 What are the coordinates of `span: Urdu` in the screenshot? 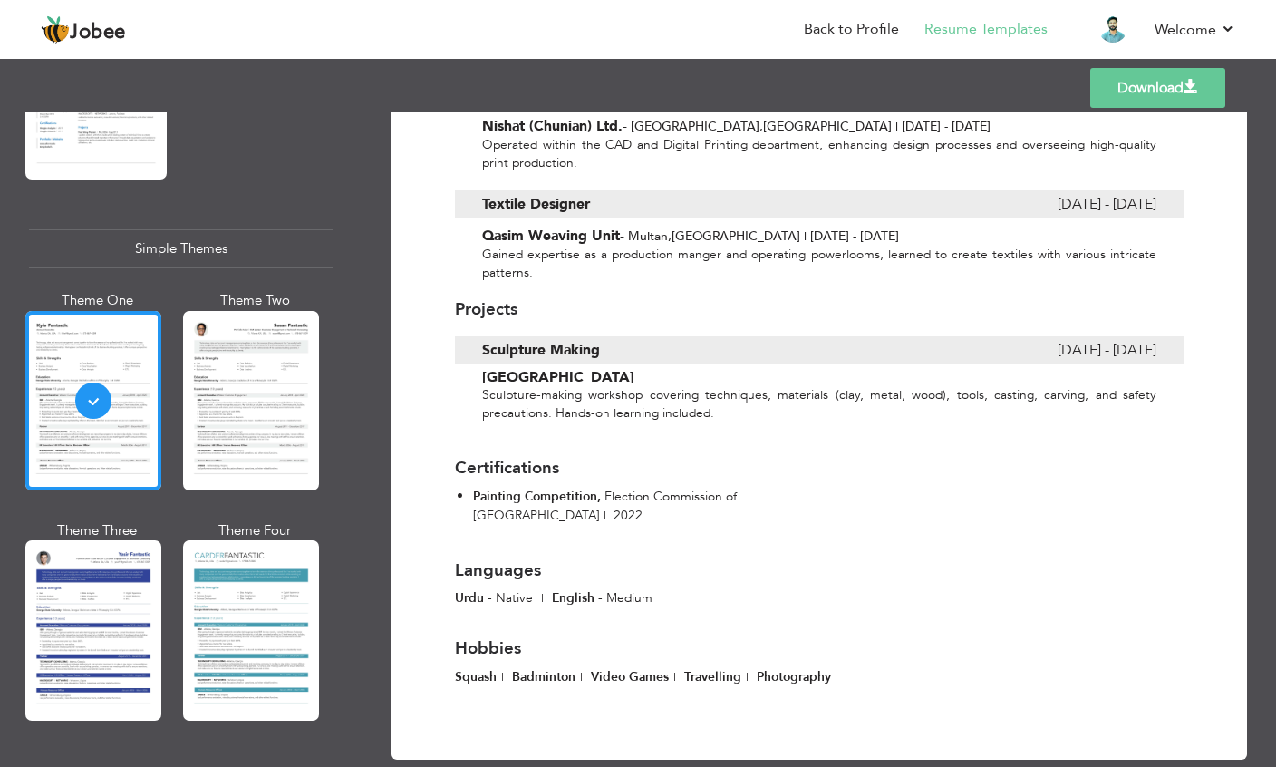 It's located at (469, 597).